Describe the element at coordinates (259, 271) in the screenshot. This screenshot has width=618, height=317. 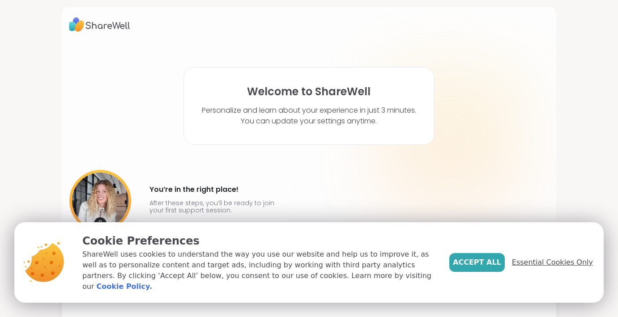
I see `p: ShareWell uses cookies to understand the way you use our website and help us to improve it, as we...` at that location.